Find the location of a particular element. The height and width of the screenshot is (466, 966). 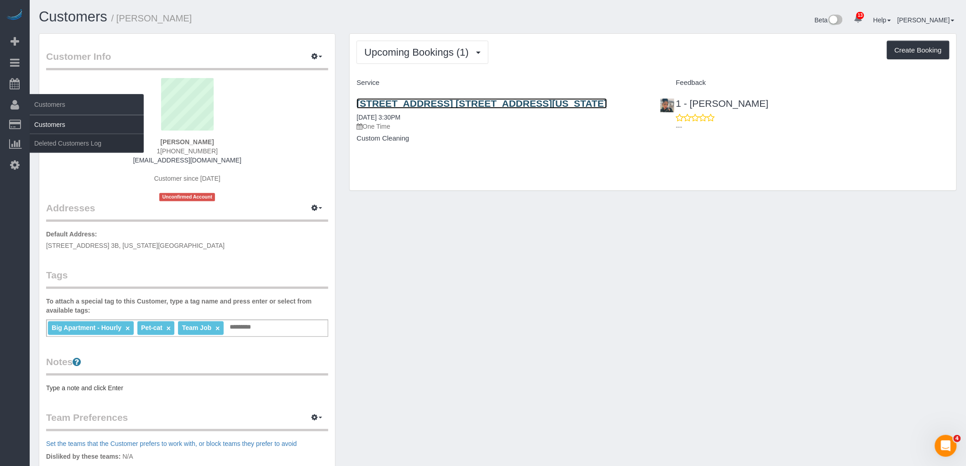

ul: Customers is located at coordinates (87, 134).